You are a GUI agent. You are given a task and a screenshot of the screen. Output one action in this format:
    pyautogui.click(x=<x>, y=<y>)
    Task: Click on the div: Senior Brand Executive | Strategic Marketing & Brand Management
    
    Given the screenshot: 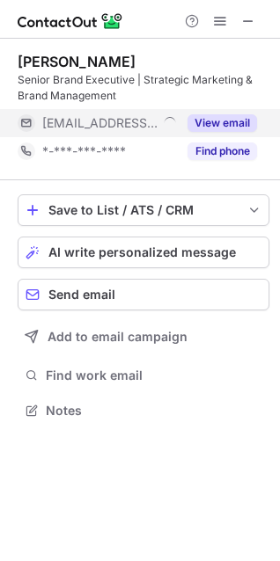 What is the action you would take?
    pyautogui.click(x=143, y=88)
    